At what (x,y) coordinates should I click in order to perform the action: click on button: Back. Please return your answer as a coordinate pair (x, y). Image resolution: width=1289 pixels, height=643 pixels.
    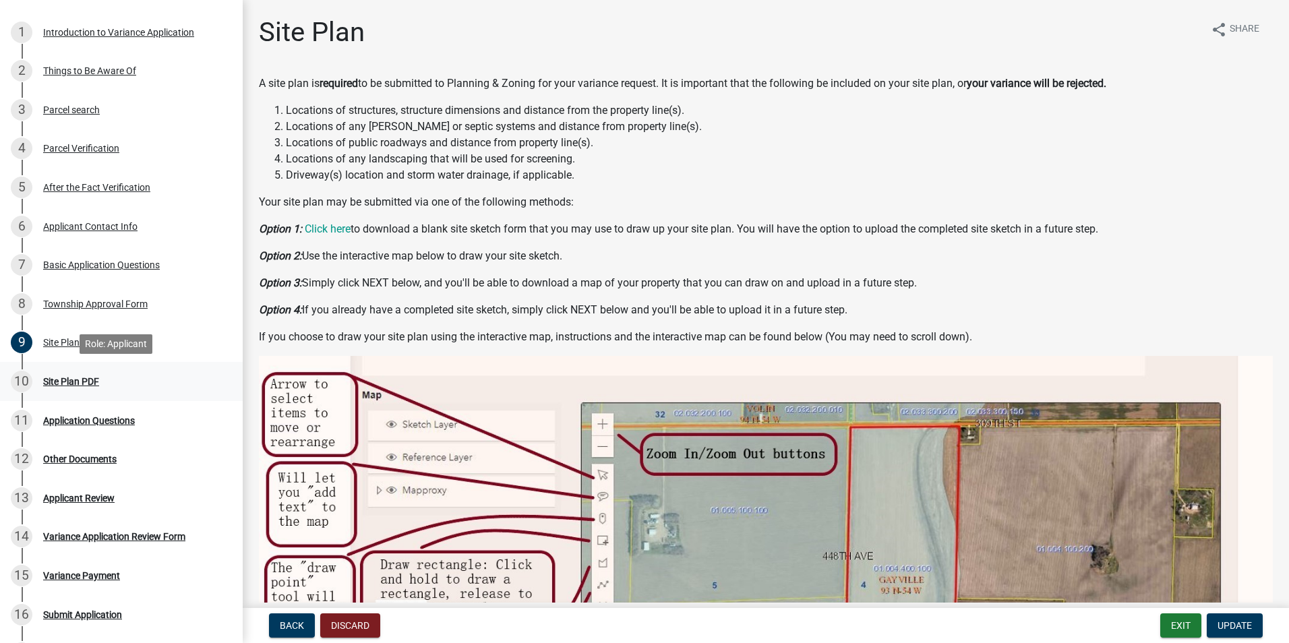
    Looking at the image, I should click on (292, 626).